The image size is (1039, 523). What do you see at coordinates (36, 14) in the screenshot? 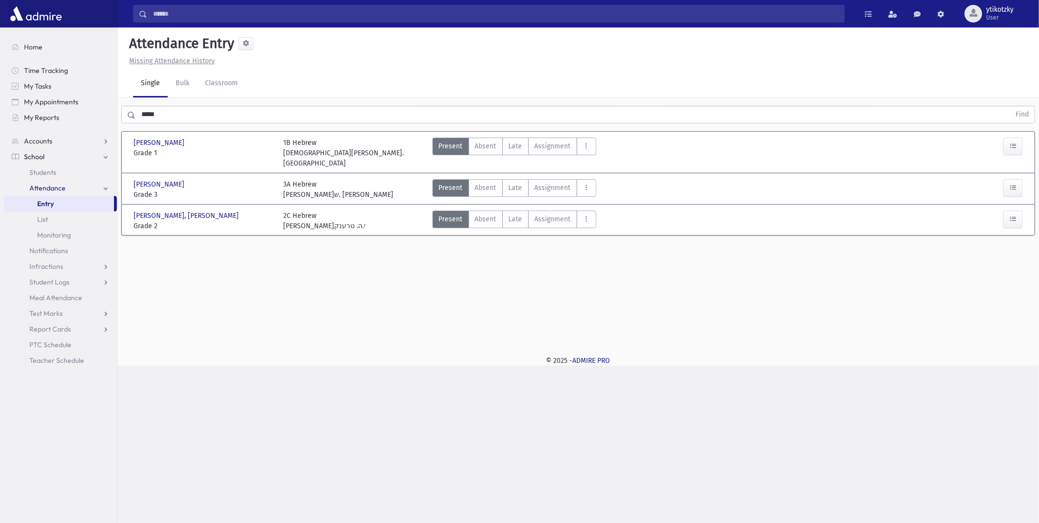
I see `img: AdmirePro` at bounding box center [36, 14].